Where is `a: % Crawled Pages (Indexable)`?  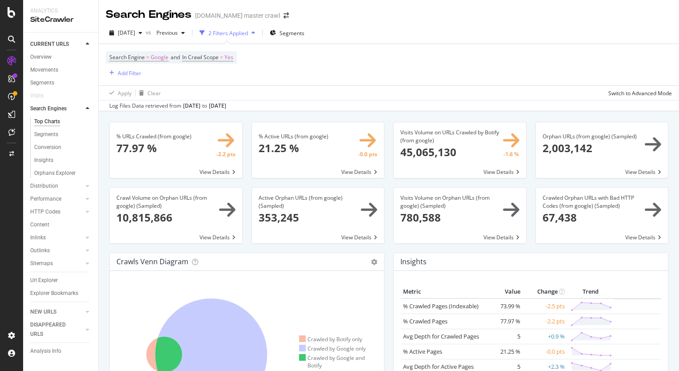
a: % Crawled Pages (Indexable) is located at coordinates (441, 306).